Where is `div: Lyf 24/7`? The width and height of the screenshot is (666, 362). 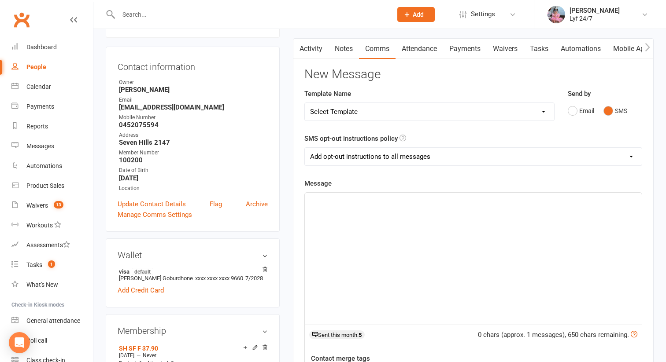 div: Lyf 24/7 is located at coordinates (595, 18).